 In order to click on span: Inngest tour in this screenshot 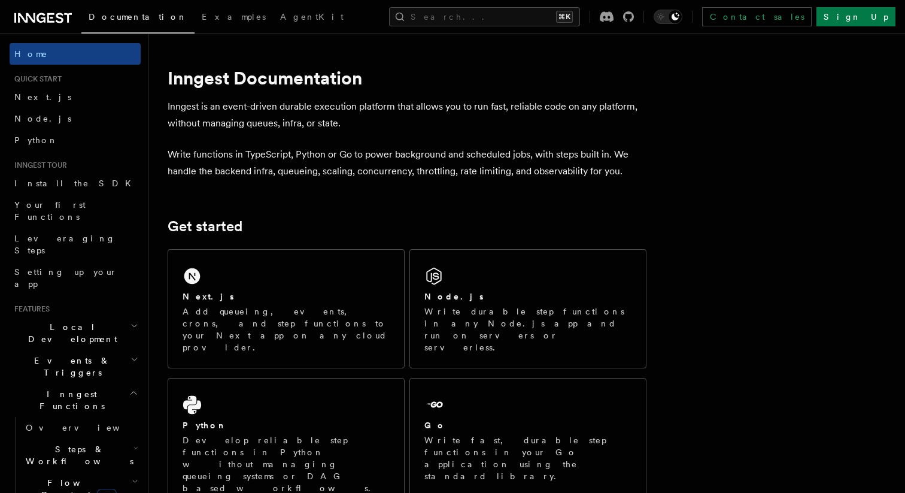, I will do `click(38, 165)`.